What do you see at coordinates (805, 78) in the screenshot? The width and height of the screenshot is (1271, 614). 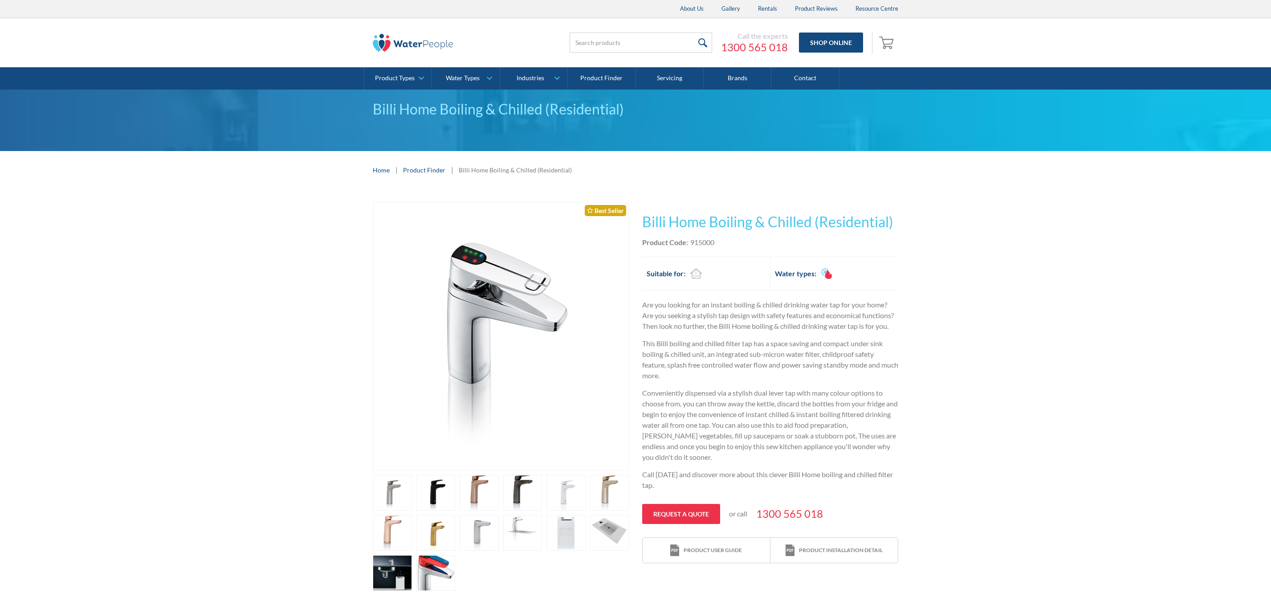 I see `a: Contact` at bounding box center [805, 78].